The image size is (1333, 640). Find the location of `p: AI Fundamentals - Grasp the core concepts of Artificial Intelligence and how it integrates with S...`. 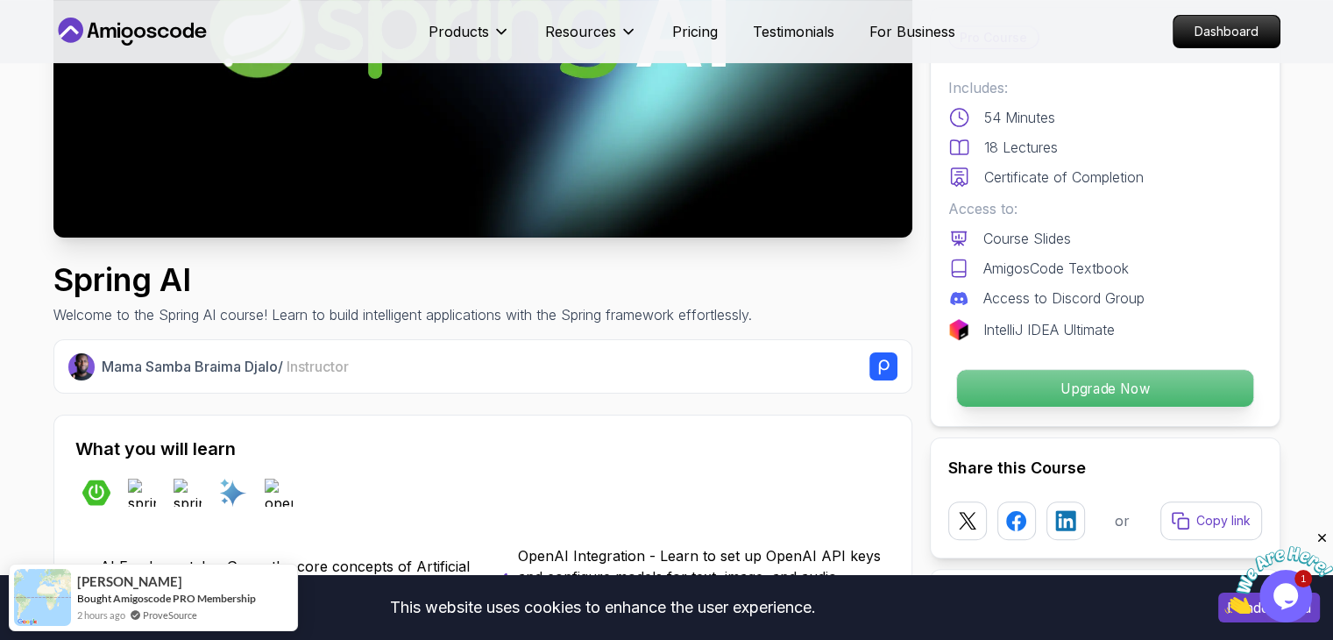

p: AI Fundamentals - Grasp the core concepts of Artificial Intelligence and how it integrates with S... is located at coordinates (286, 577).